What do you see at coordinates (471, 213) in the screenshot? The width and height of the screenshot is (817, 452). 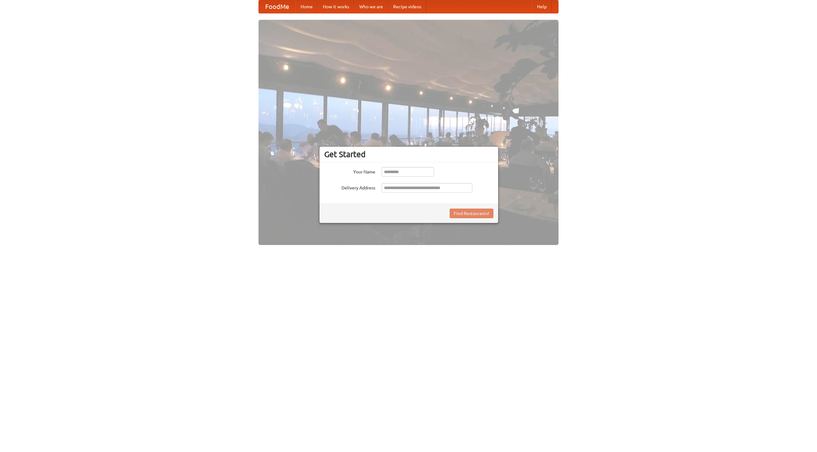 I see `button: Find Restaurants!` at bounding box center [471, 213].